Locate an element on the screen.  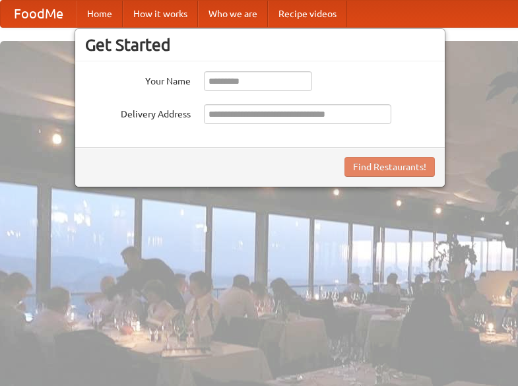
a: Home is located at coordinates (100, 14).